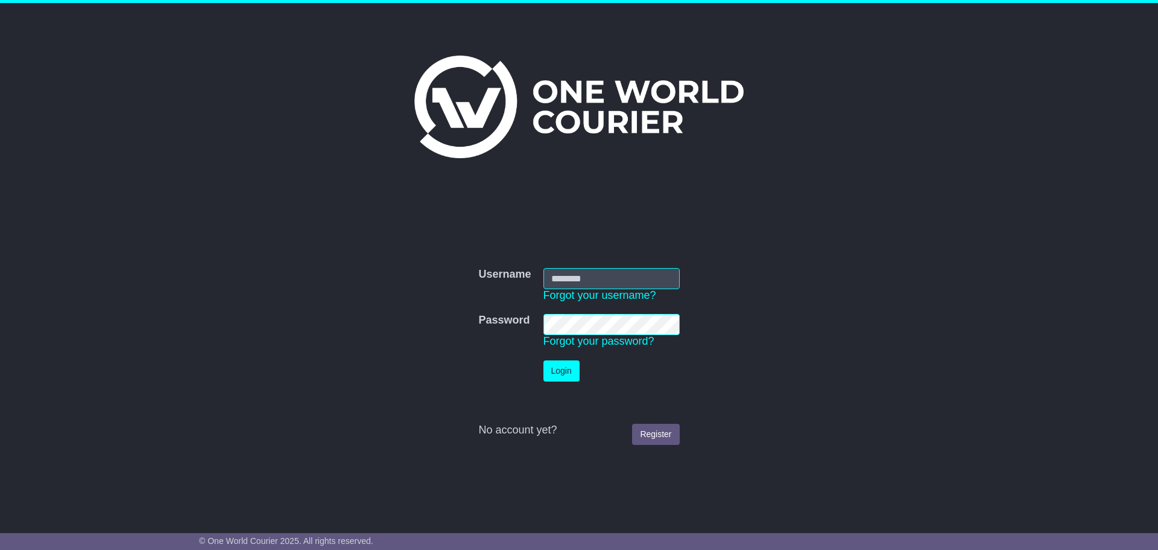 The height and width of the screenshot is (550, 1158). I want to click on label: Username, so click(504, 275).